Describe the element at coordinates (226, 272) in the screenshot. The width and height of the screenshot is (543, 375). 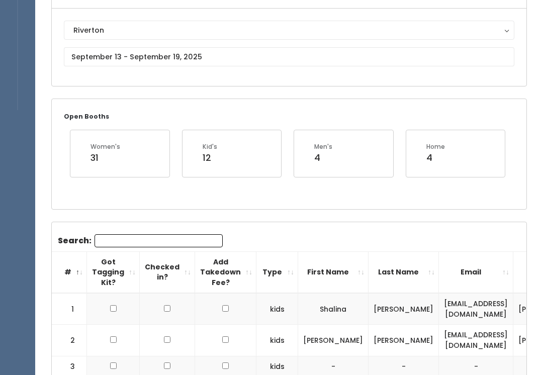
I see `th: Add Takedown Fee?: activate to sort column ascending` at that location.